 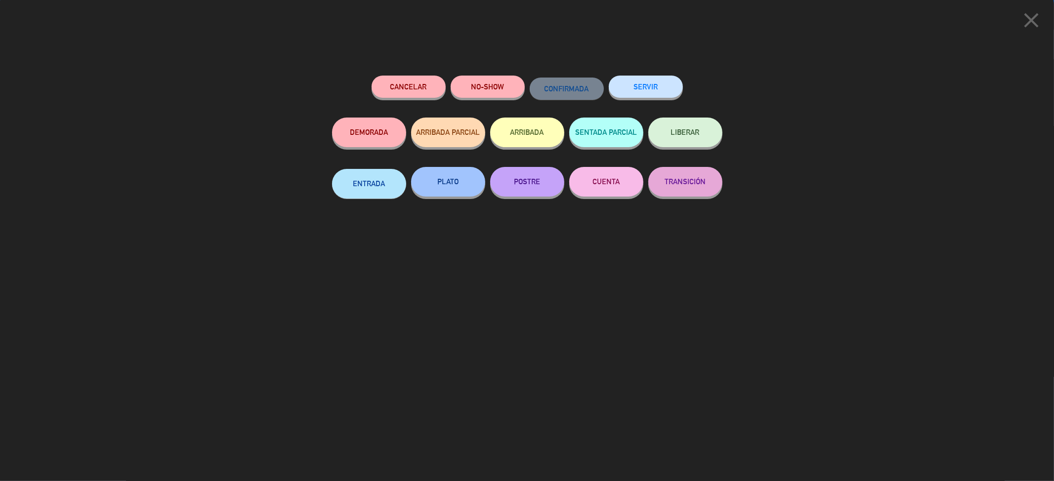 I want to click on button: close, so click(x=1031, y=22).